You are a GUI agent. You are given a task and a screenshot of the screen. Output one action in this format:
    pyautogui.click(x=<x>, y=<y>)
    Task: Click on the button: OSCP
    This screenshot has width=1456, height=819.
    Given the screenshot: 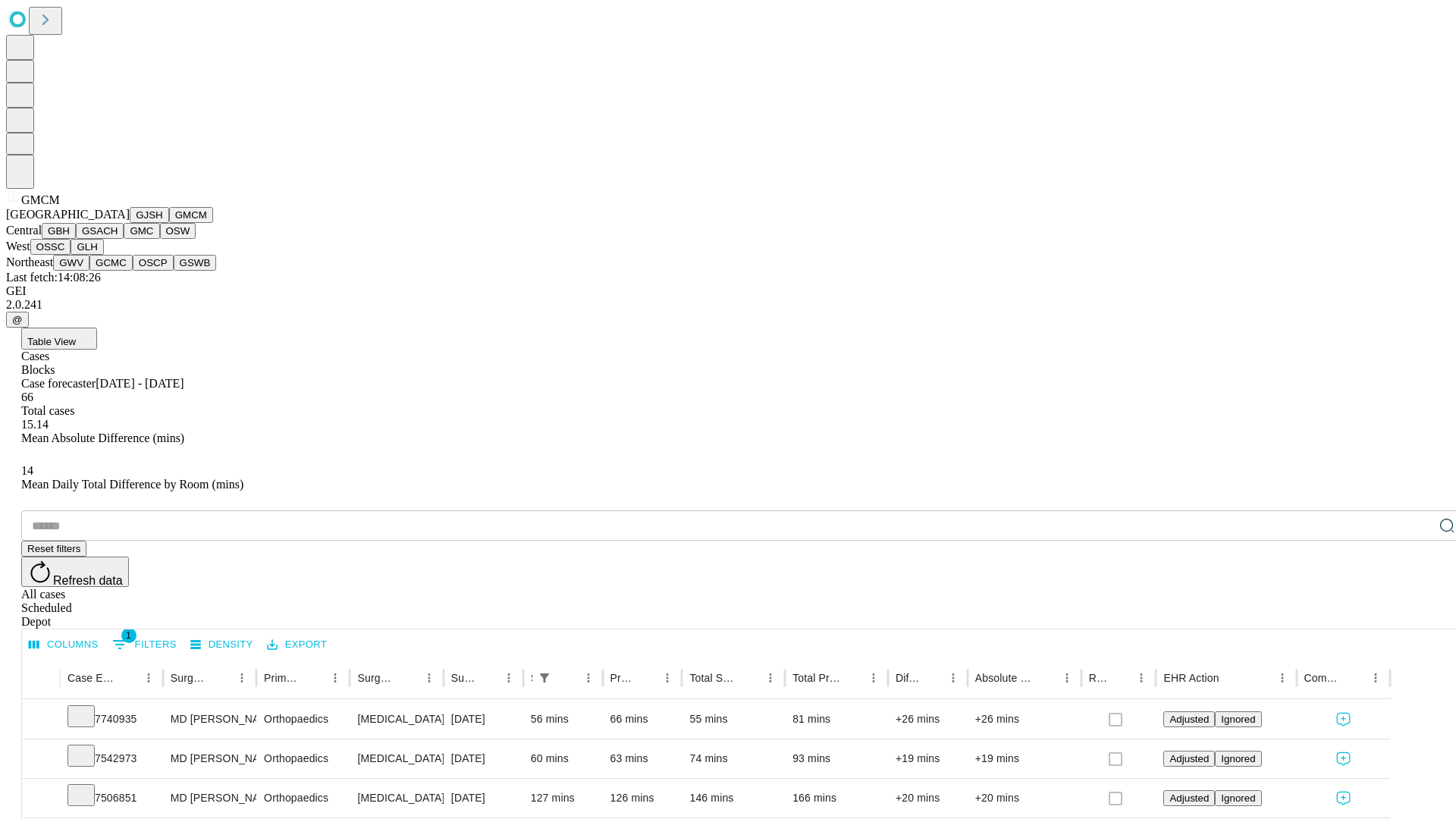 What is the action you would take?
    pyautogui.click(x=153, y=263)
    